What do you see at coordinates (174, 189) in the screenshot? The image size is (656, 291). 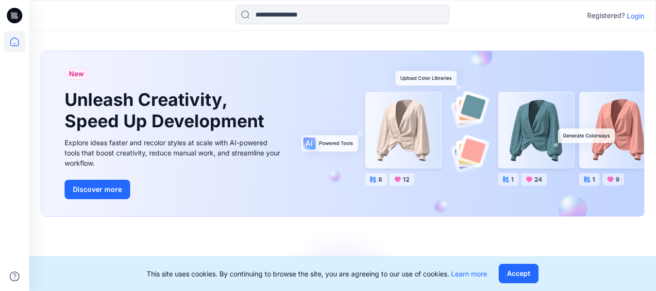 I see `a: Discover more` at bounding box center [174, 189].